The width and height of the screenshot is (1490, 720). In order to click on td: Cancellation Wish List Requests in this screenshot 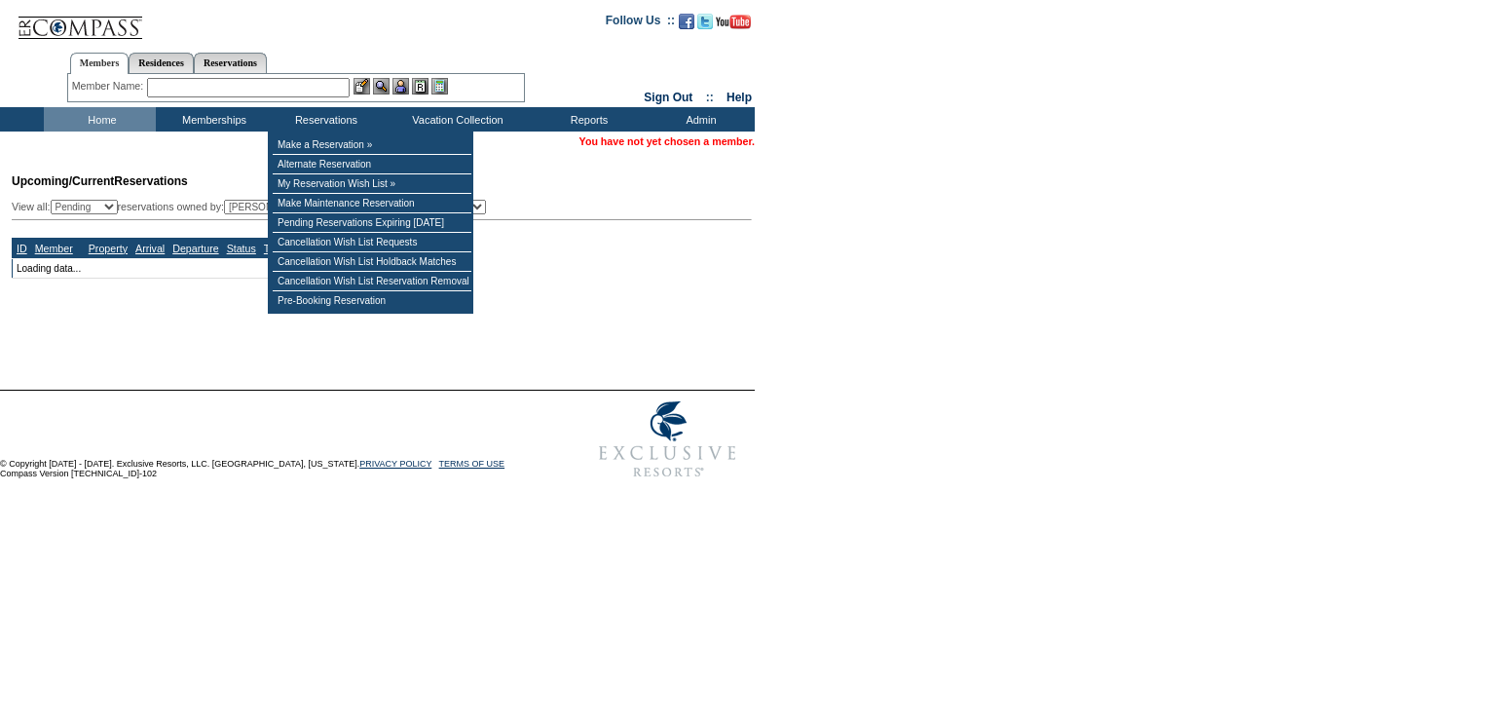, I will do `click(372, 242)`.